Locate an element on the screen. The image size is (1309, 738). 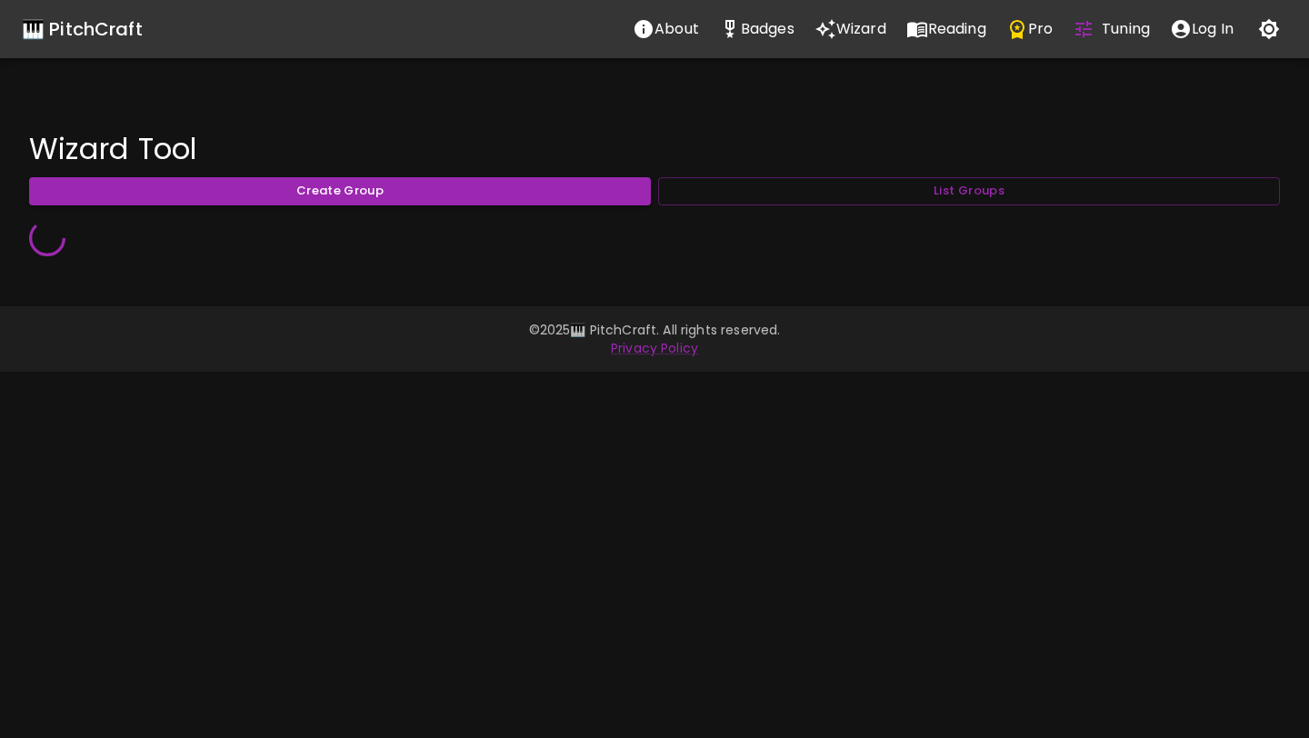
div: 🎹 PitchCraft is located at coordinates (82, 29).